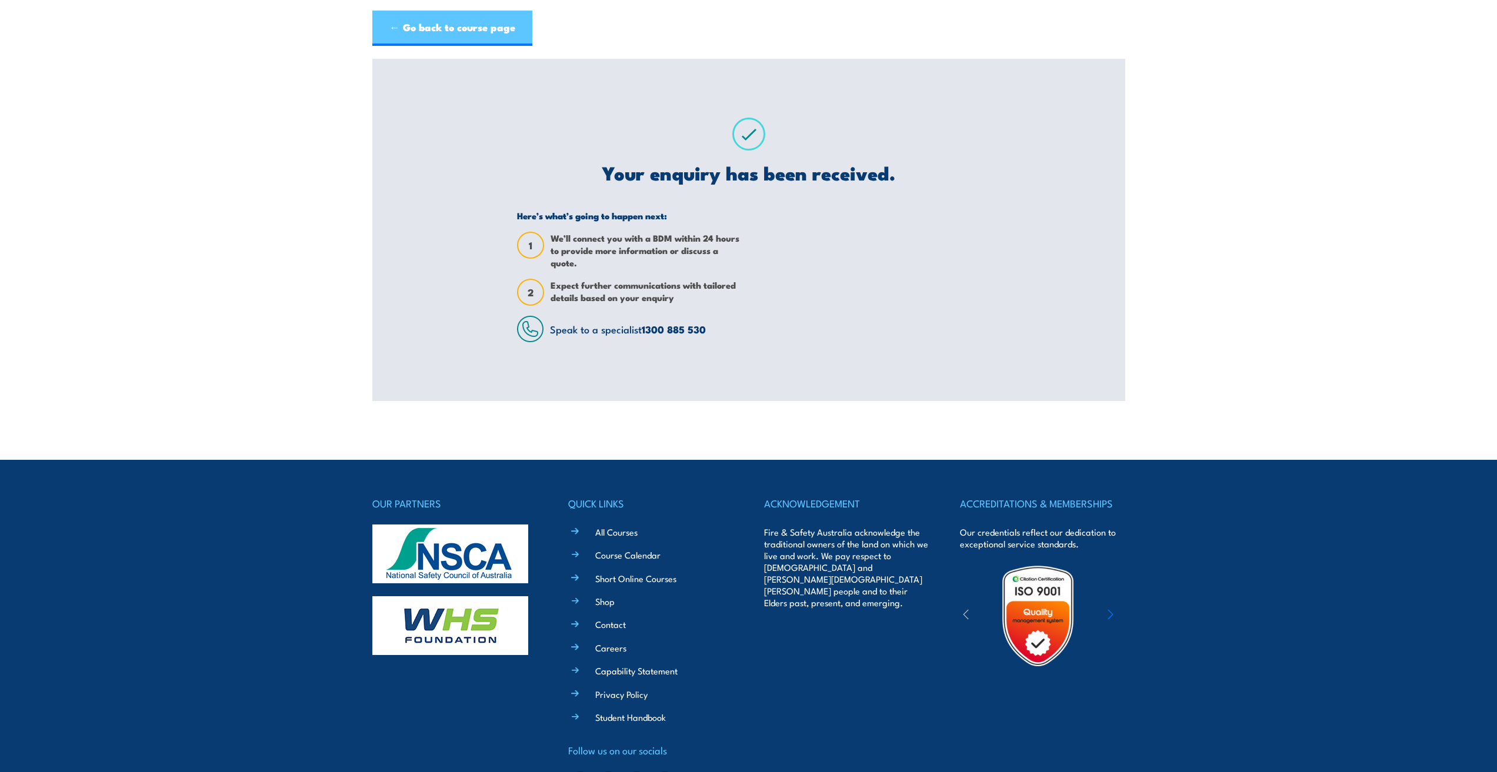  Describe the element at coordinates (1037, 616) in the screenshot. I see `img: Untitled design (19)` at that location.